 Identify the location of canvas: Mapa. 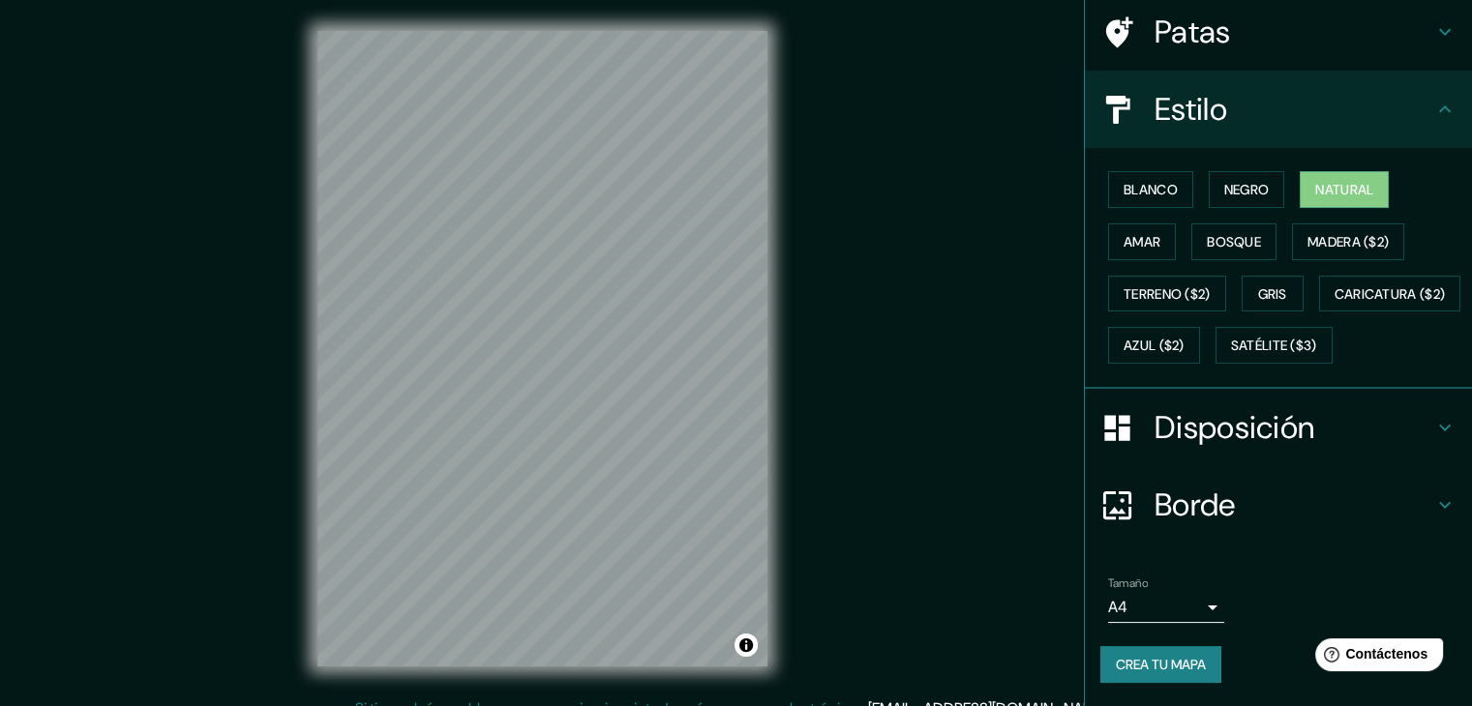
(542, 348).